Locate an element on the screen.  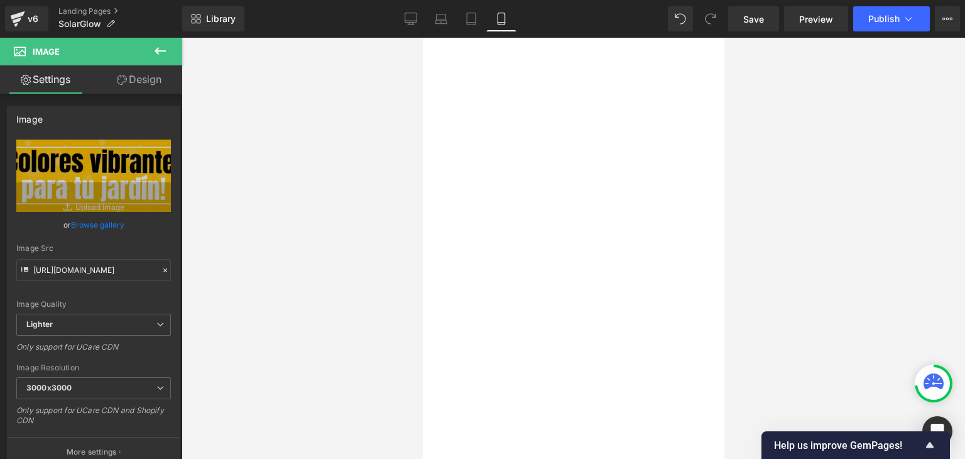
a: Landing Pages is located at coordinates (120, 11).